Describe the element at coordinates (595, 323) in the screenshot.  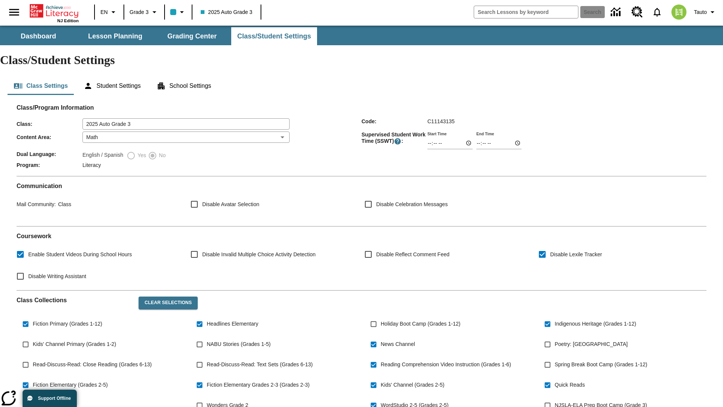
I see `span: Indigenous Heritage (Grades 1-12)` at that location.